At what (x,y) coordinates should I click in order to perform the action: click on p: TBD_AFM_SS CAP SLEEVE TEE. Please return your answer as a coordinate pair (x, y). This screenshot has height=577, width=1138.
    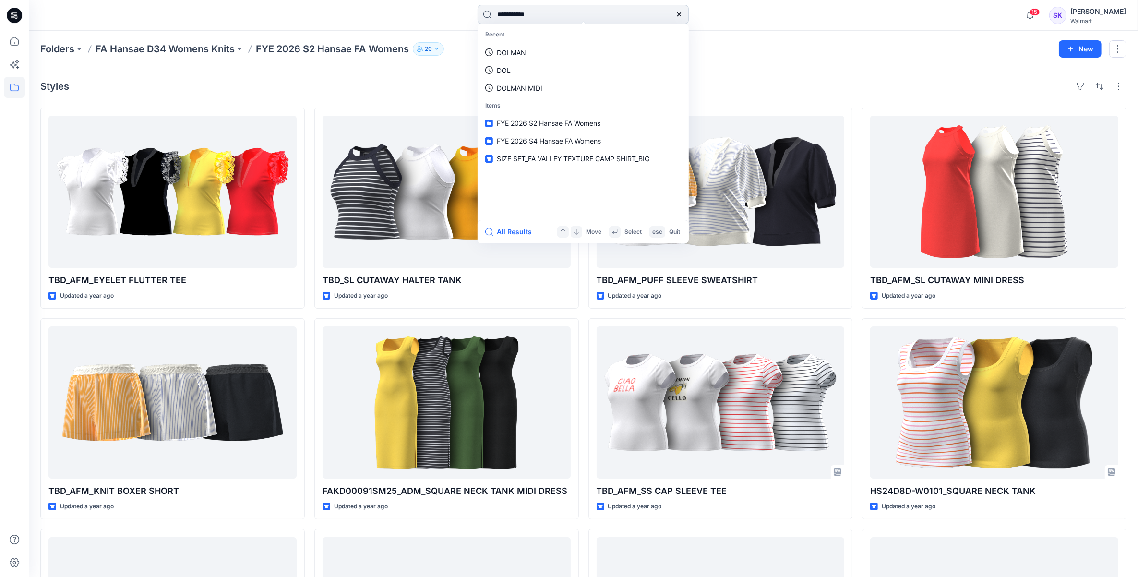
    Looking at the image, I should click on (721, 491).